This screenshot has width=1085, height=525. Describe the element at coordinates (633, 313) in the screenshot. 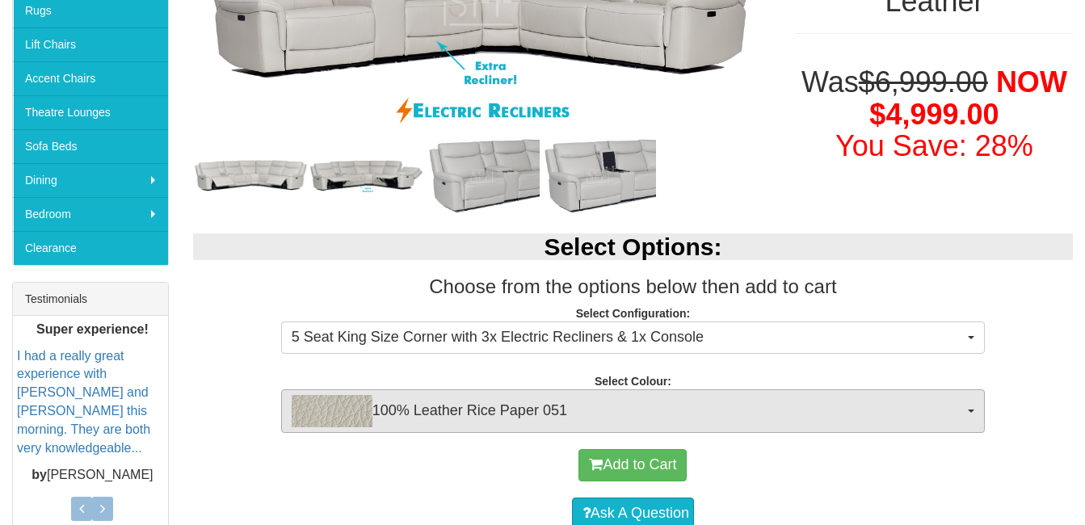

I see `strong: Select Configuration:` at that location.